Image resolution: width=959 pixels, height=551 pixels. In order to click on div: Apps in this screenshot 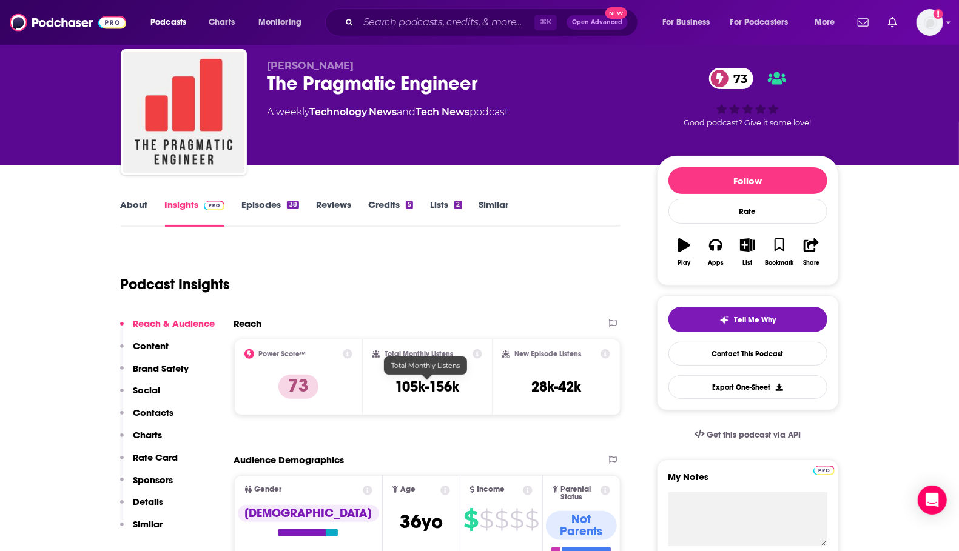, I will do `click(716, 263)`.